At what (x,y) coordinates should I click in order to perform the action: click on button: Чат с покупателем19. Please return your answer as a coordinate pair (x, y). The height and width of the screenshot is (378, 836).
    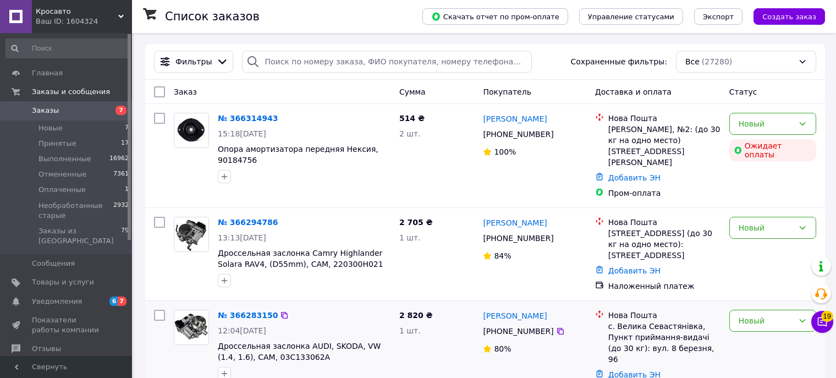
    Looking at the image, I should click on (822, 322).